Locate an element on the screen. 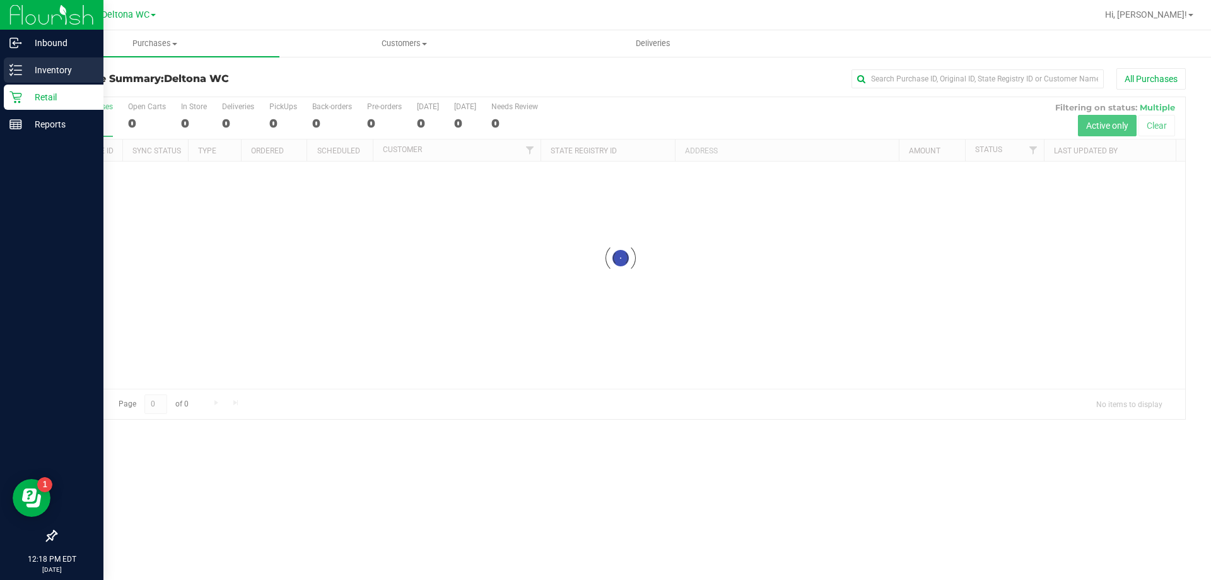  span: Deliveries is located at coordinates (653, 44).